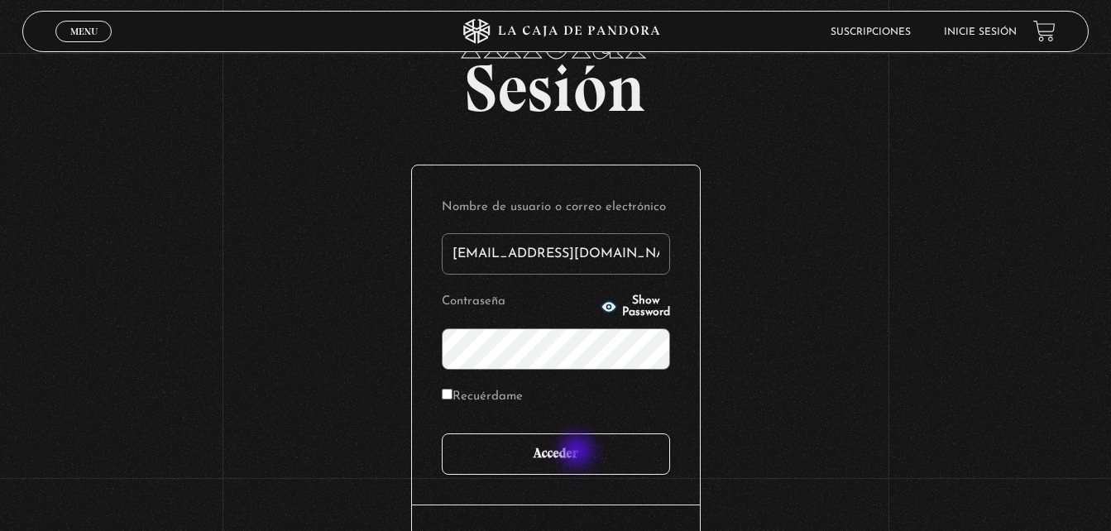  What do you see at coordinates (555, 55) in the screenshot?
I see `h2: Sesión` at bounding box center [555, 55].